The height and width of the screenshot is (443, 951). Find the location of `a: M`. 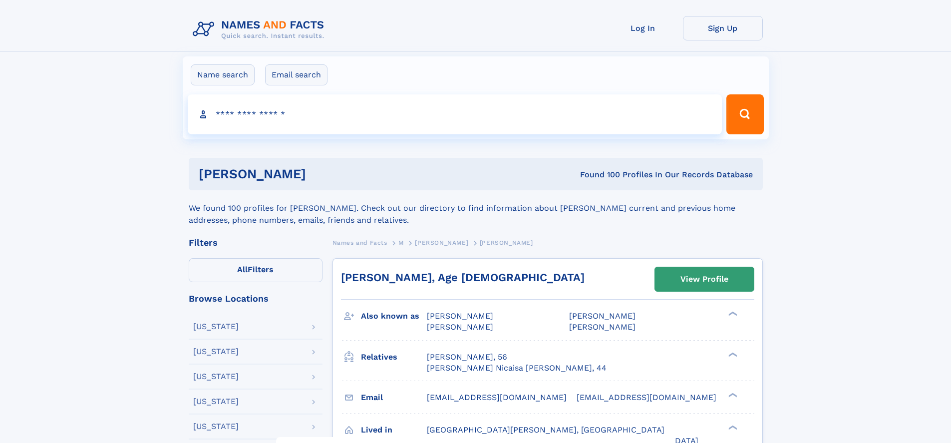

a: M is located at coordinates (401, 242).